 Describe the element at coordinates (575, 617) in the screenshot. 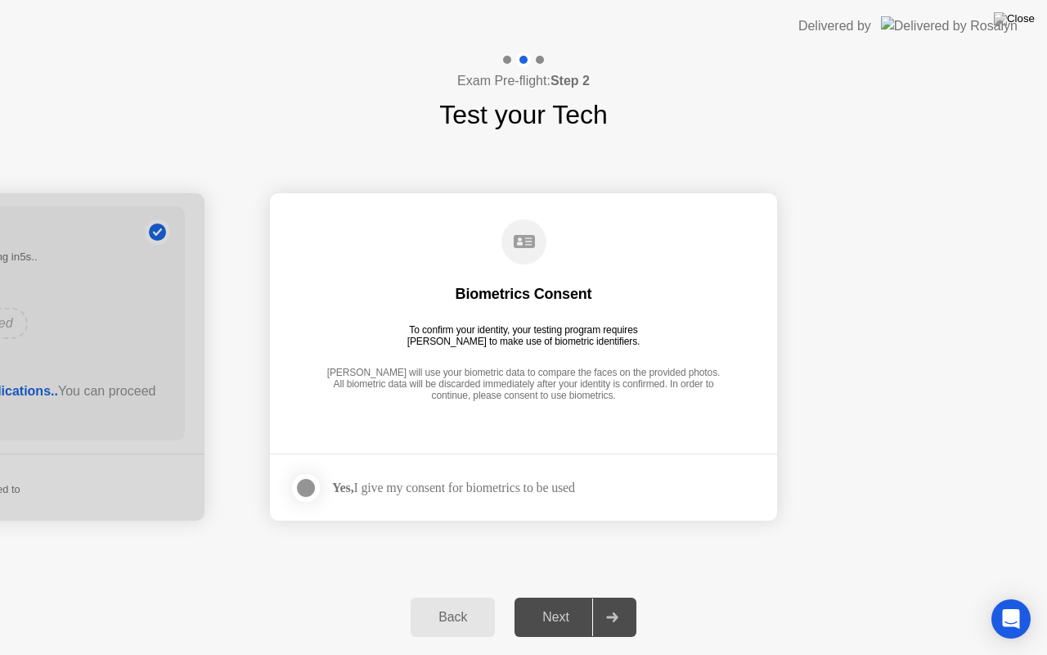

I see `button: Next` at that location.